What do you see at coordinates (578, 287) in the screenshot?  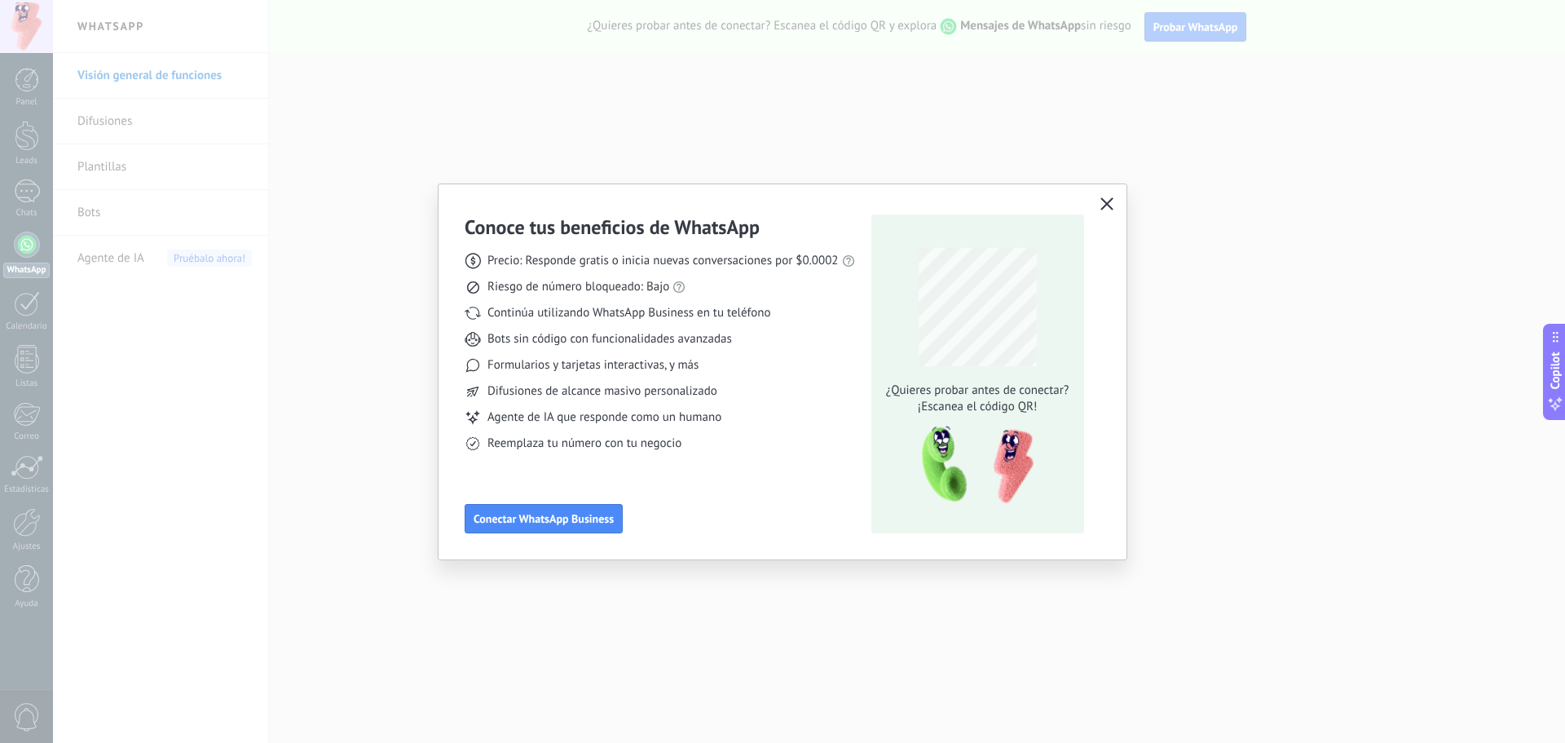 I see `span: Riesgo de número bloqueado: Bajo` at bounding box center [578, 287].